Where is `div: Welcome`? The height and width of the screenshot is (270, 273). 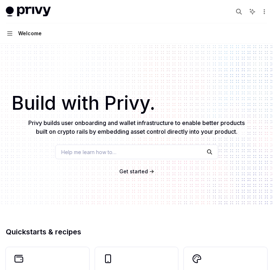 div: Welcome is located at coordinates (30, 33).